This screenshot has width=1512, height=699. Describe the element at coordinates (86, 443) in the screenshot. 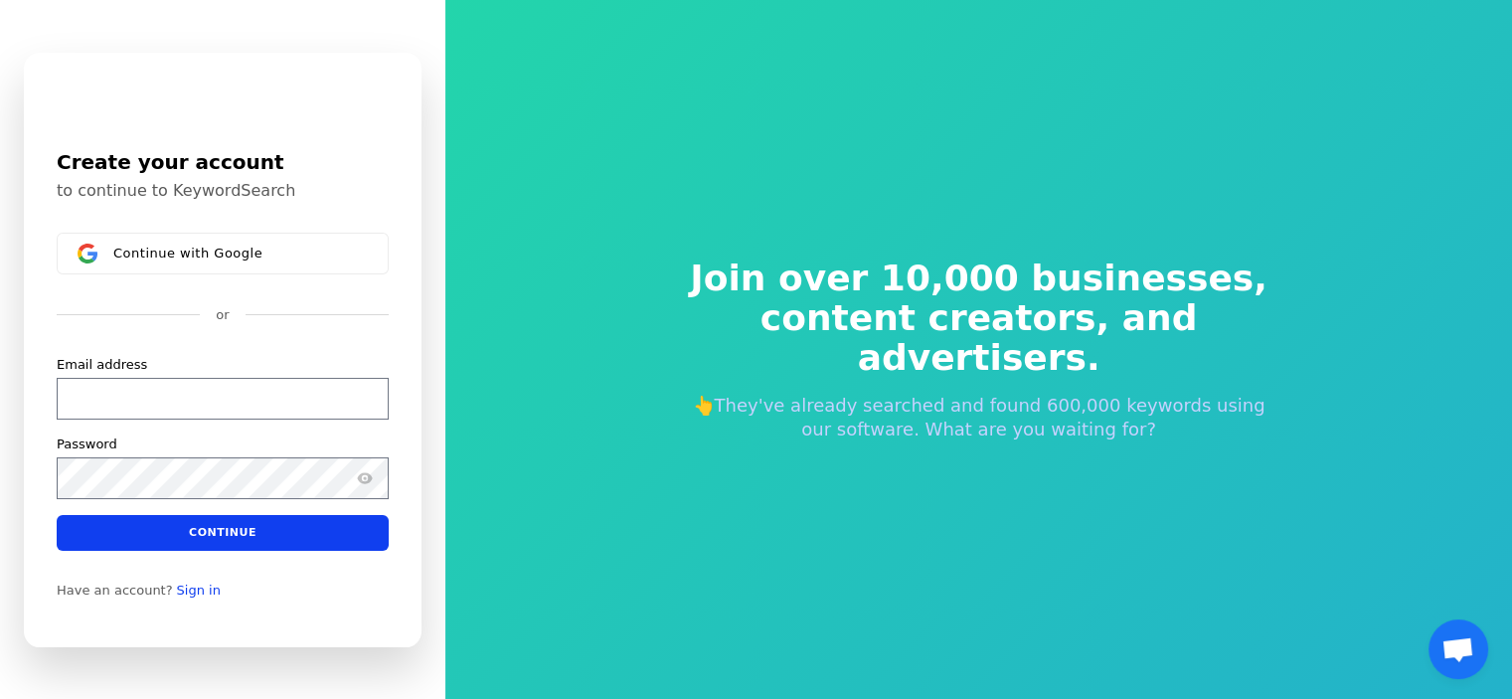

I see `label: Password` at that location.